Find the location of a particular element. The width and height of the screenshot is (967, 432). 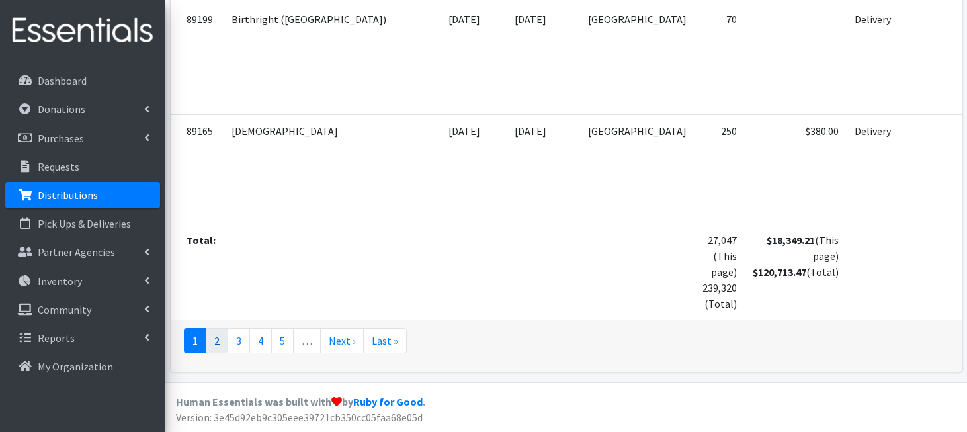

strong: Human Essentials was built with by . is located at coordinates (300, 402).